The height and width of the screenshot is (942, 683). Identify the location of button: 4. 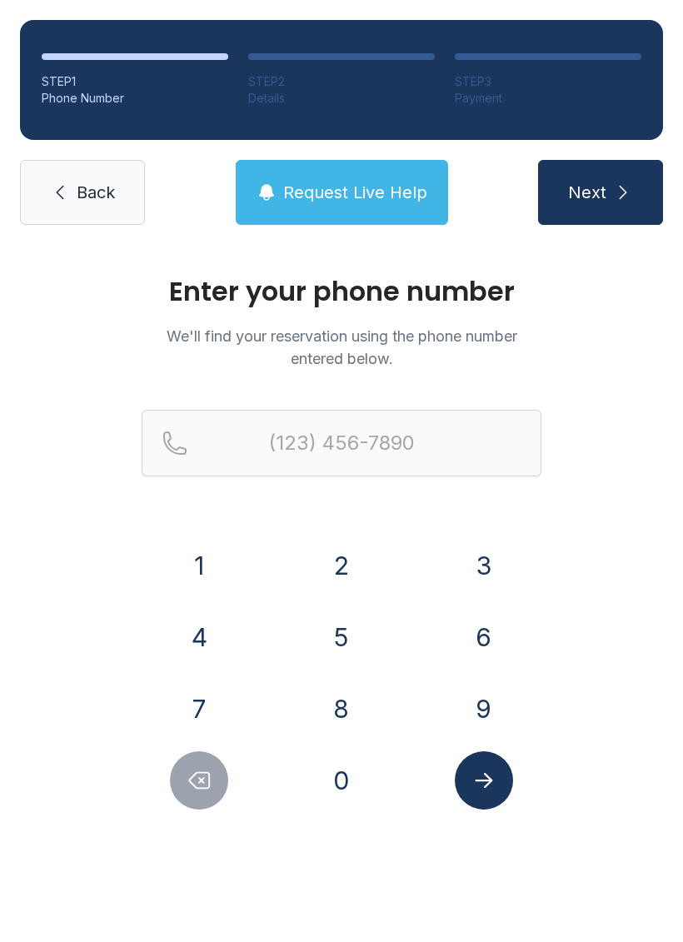
(199, 637).